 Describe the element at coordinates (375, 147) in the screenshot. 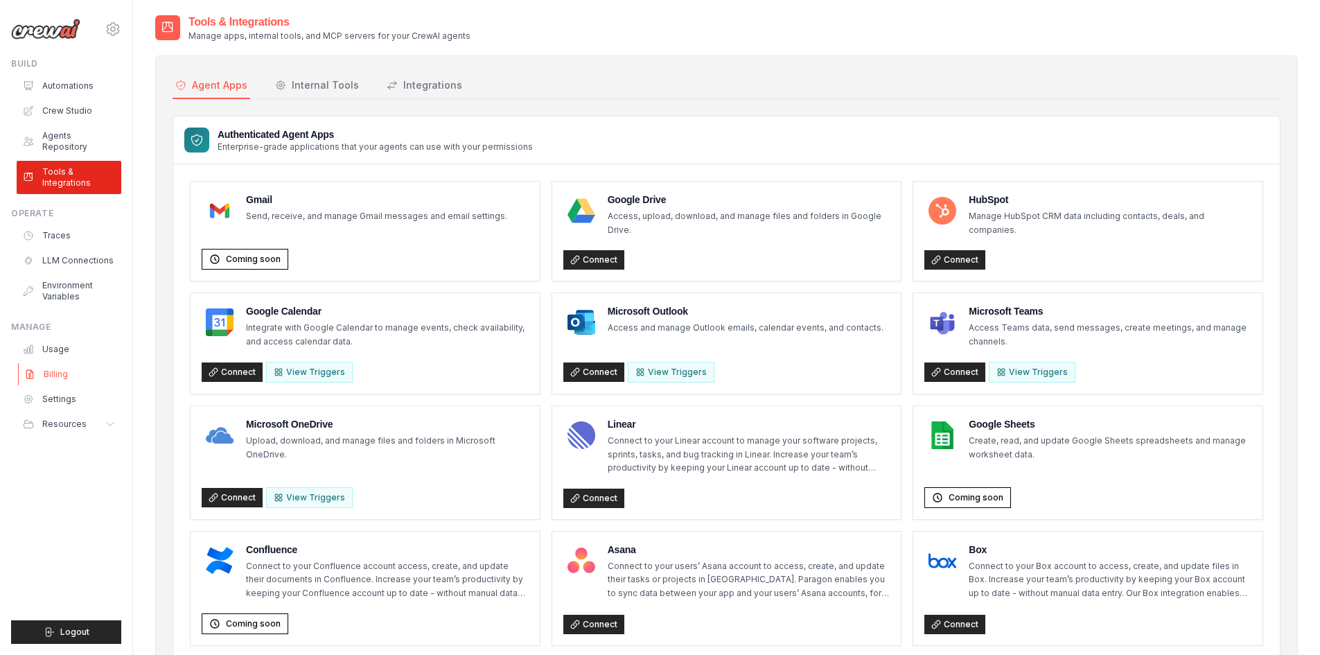

I see `p: Enterprise-grade applications that your agents can use with your permissions` at that location.